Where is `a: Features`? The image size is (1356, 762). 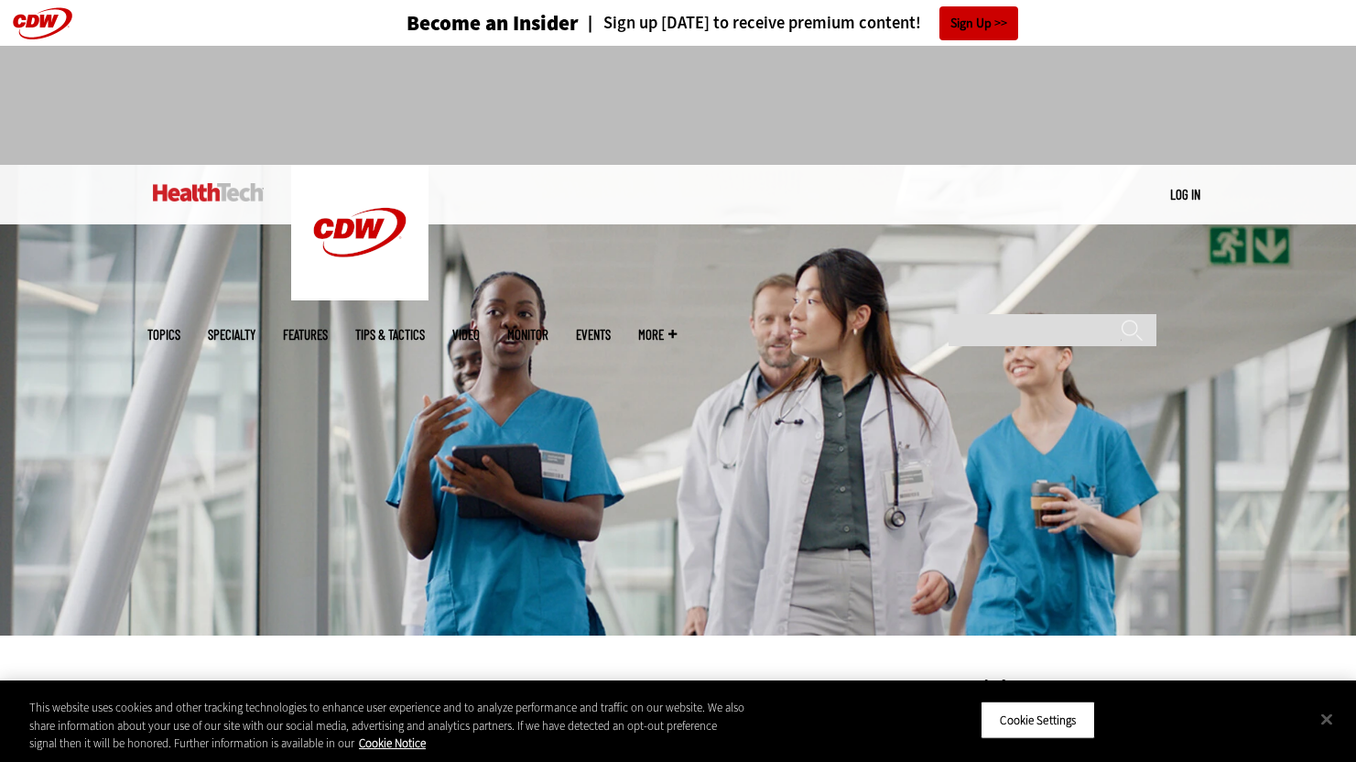 a: Features is located at coordinates (305, 334).